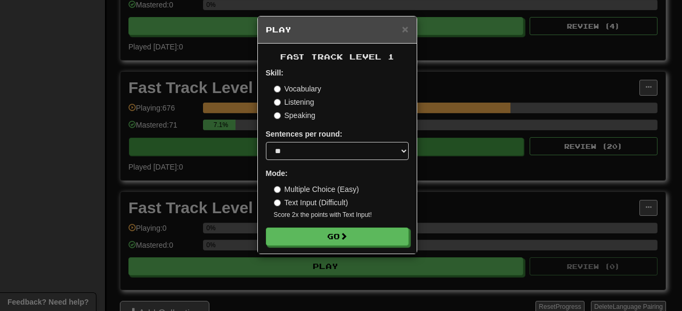 This screenshot has width=682, height=311. What do you see at coordinates (297, 89) in the screenshot?
I see `label: Vocabulary` at bounding box center [297, 89].